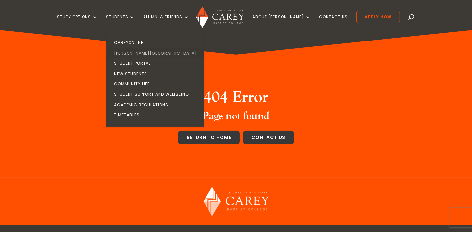 The height and width of the screenshot is (232, 472). I want to click on a: Contact us, so click(269, 137).